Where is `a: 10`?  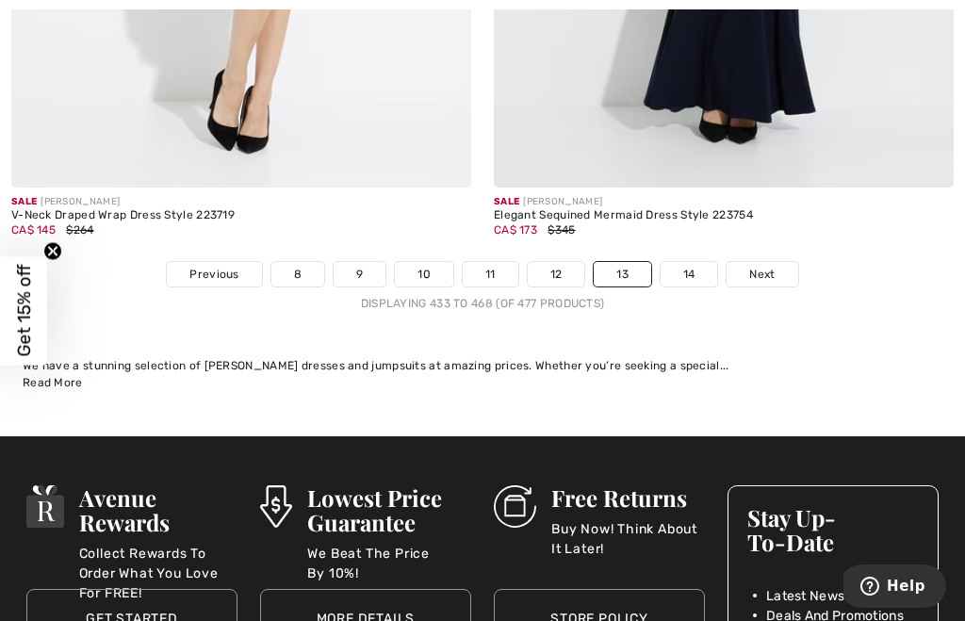 a: 10 is located at coordinates (424, 274).